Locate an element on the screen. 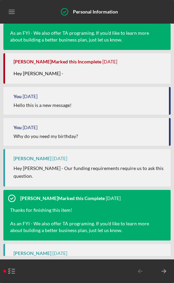  div: Thanks for finishing this item! is located at coordinates (83, 210).